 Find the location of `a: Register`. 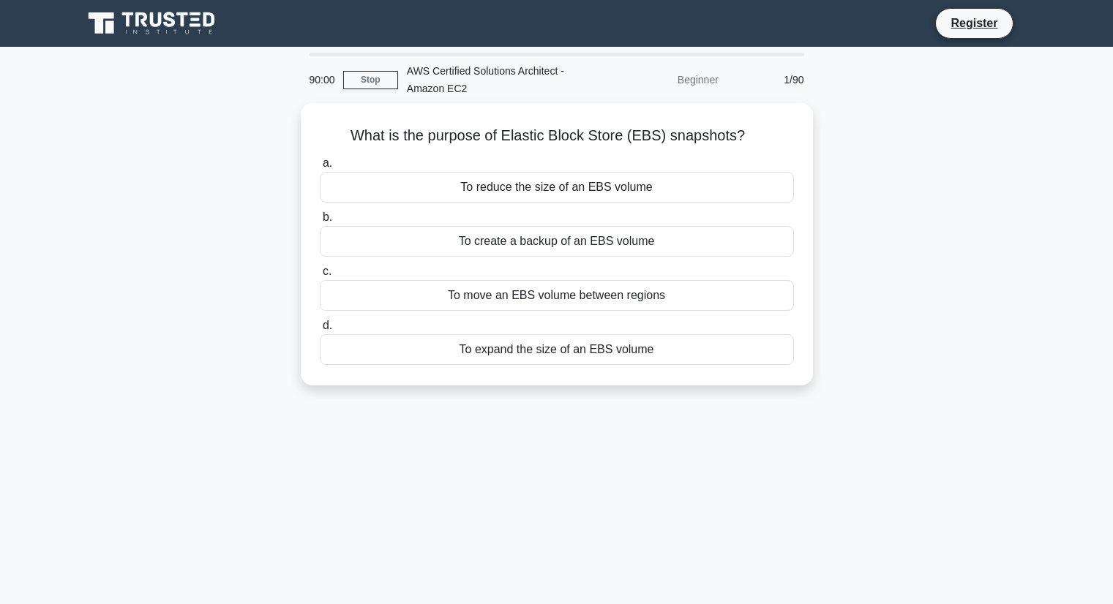

a: Register is located at coordinates (974, 23).